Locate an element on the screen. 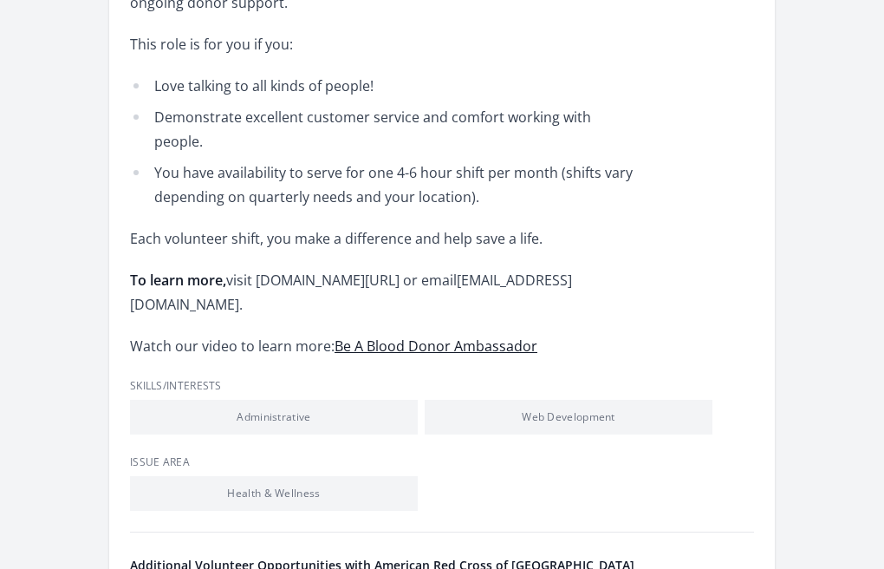 This screenshot has height=569, width=884. p: Each volunteer shift, you make a difference and help save a life. is located at coordinates (383, 238).